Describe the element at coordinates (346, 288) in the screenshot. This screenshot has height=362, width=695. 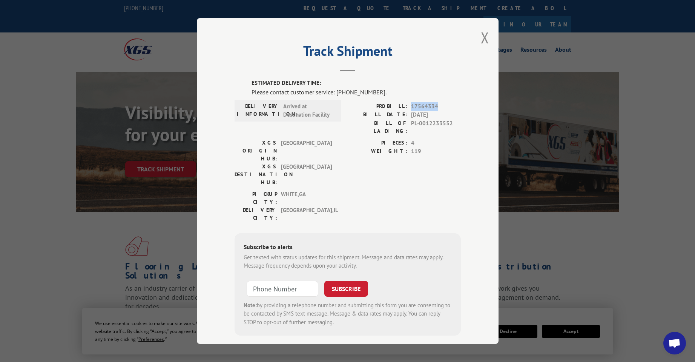
I see `button: SUBSCRIBE` at that location.